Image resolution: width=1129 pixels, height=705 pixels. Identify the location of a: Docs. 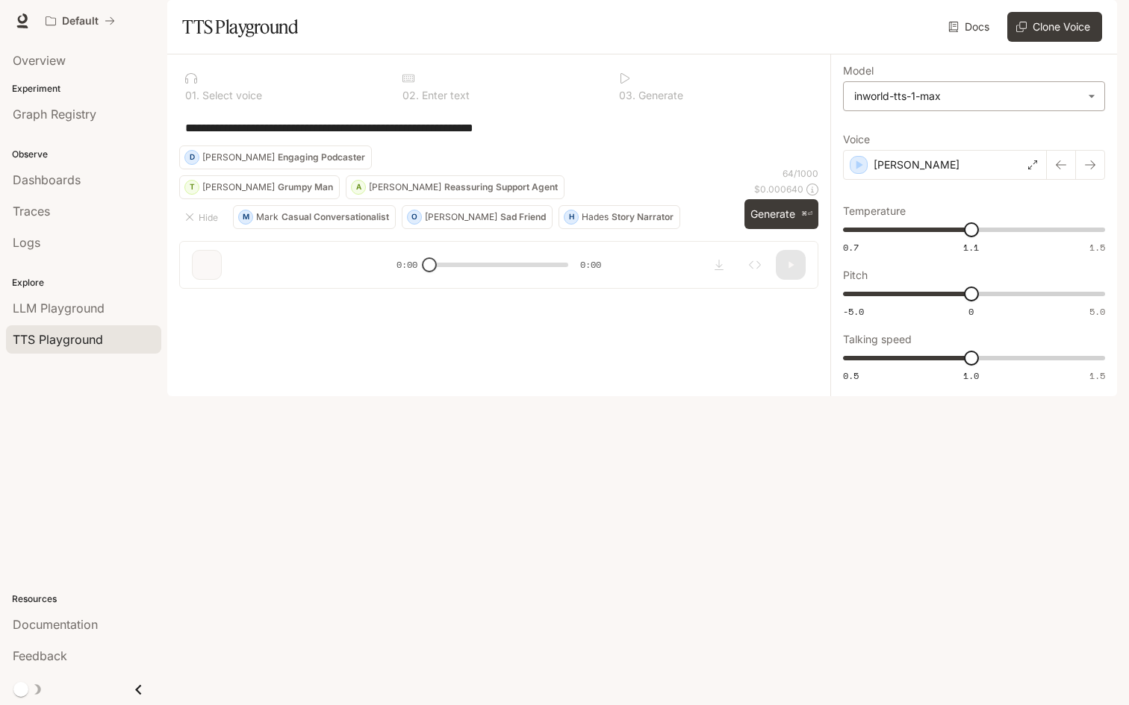
(970, 27).